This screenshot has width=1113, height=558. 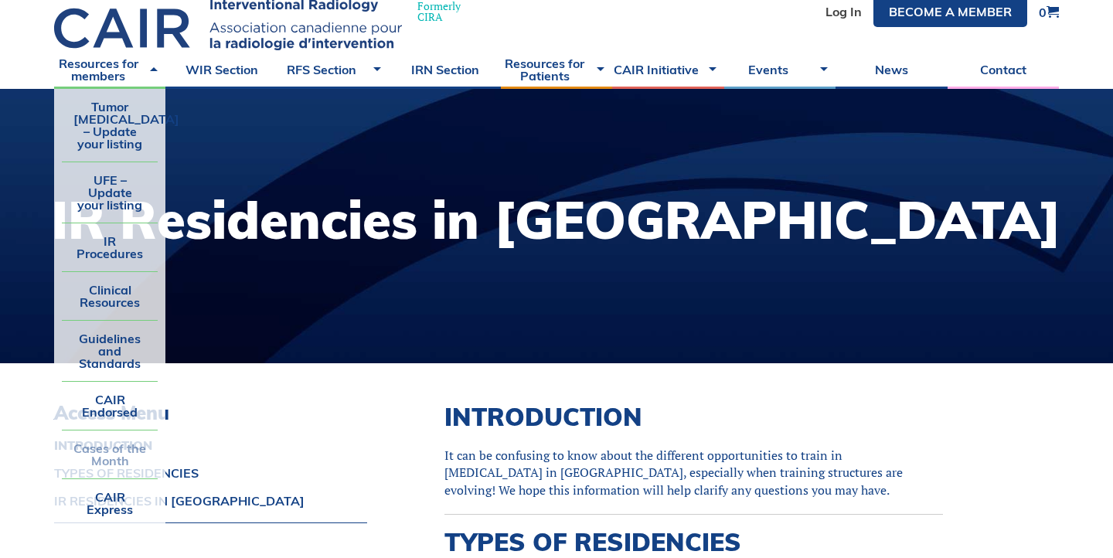 What do you see at coordinates (439, 12) in the screenshot?
I see `span: Formerly CIRA` at bounding box center [439, 12].